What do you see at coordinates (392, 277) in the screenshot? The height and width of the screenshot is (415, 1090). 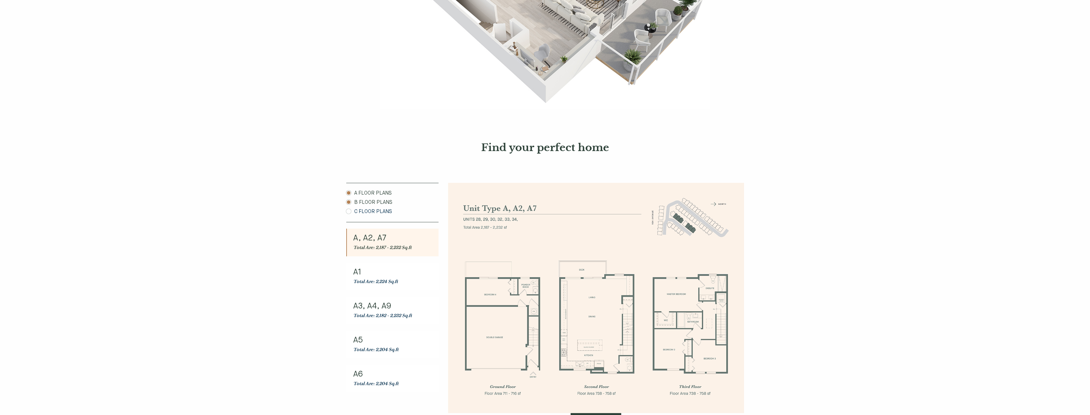 I see `a: A1Total Are: 2,224 Sq.ft` at bounding box center [392, 277].